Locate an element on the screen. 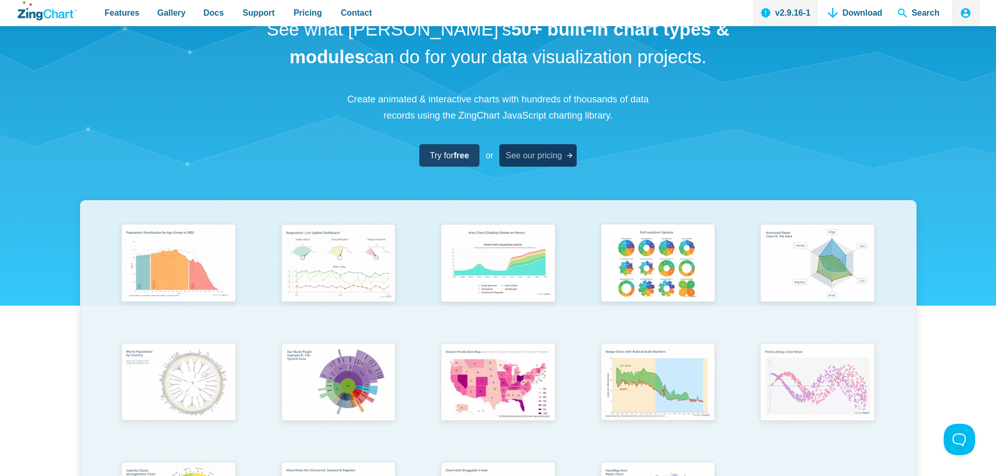 The image size is (996, 476). a: Sun Burst Plugin Example ft. File System Data is located at coordinates (338, 397).